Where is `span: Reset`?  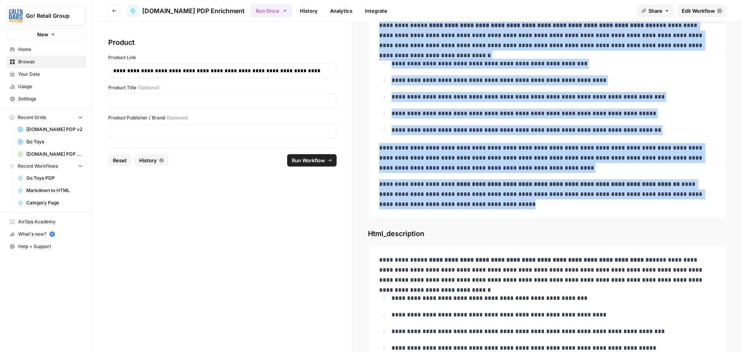
span: Reset is located at coordinates (120, 160).